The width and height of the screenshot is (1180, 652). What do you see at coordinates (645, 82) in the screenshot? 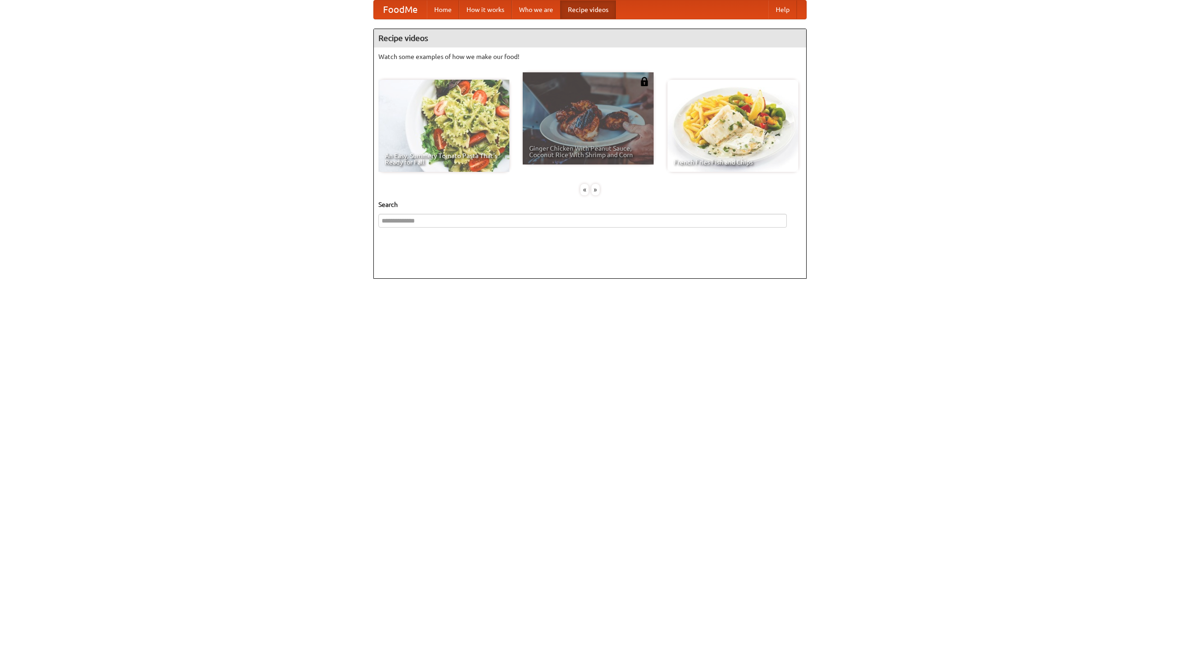
I see `img: 483408.png` at bounding box center [645, 82].